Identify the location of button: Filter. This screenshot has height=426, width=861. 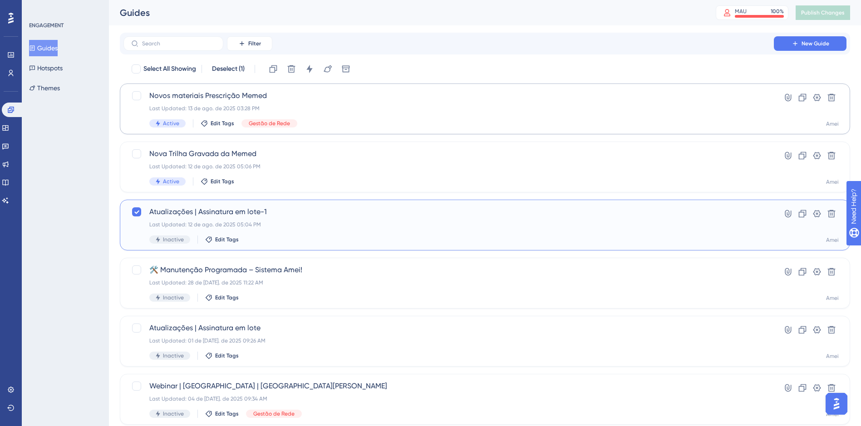
(250, 44).